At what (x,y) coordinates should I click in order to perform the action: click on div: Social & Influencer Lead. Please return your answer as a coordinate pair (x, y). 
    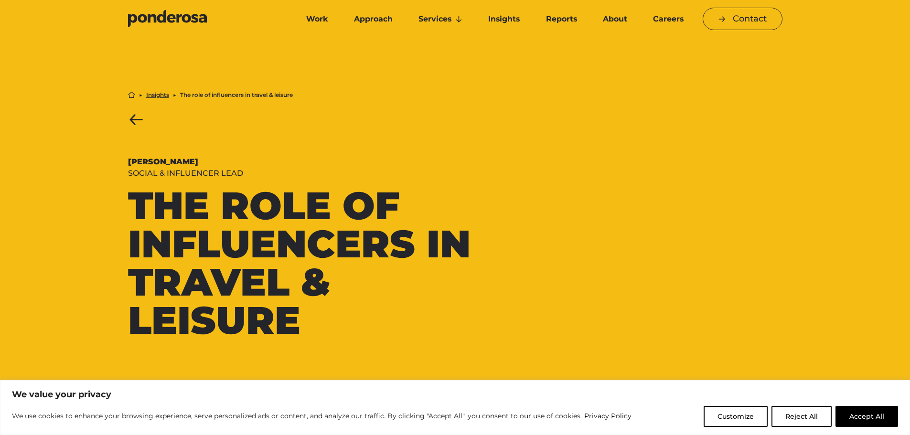
    Looking at the image, I should click on (316, 173).